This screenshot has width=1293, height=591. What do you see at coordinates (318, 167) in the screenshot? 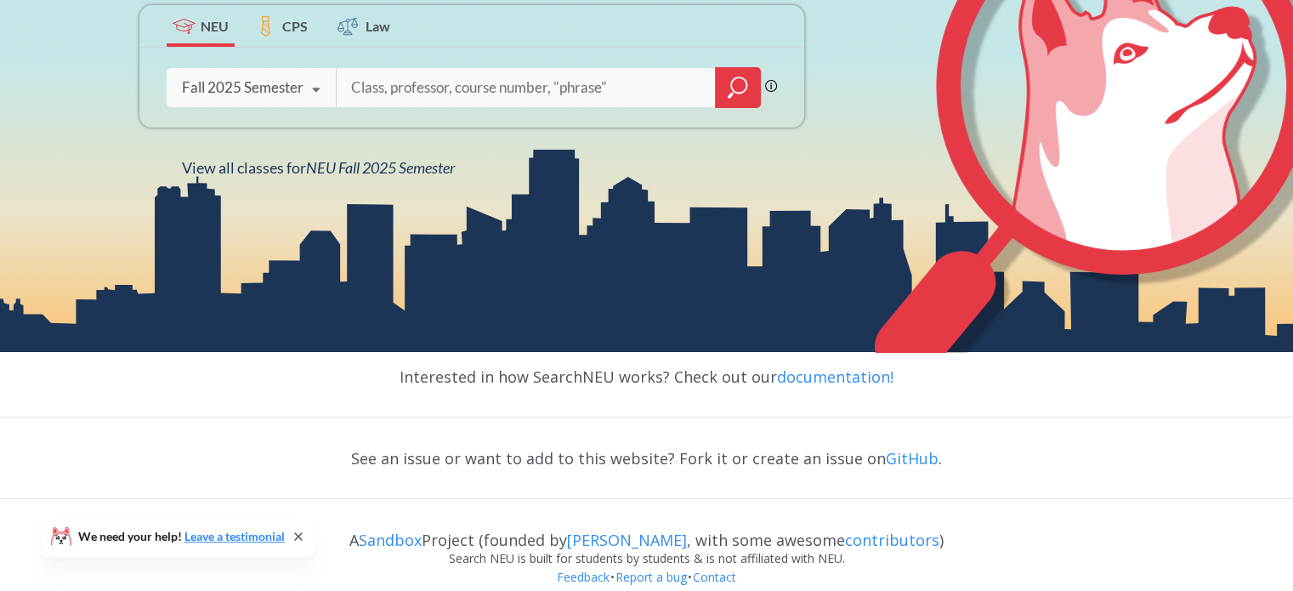
I see `span: View all classes for` at bounding box center [318, 167].